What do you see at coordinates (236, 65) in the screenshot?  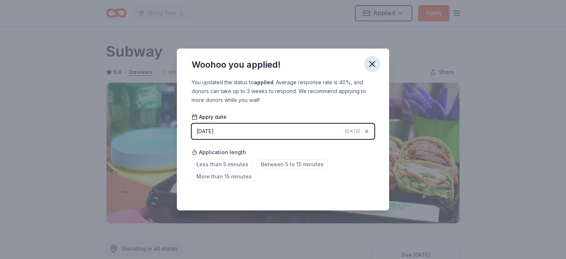 I see `div: Woohoo you applied!` at bounding box center [236, 65].